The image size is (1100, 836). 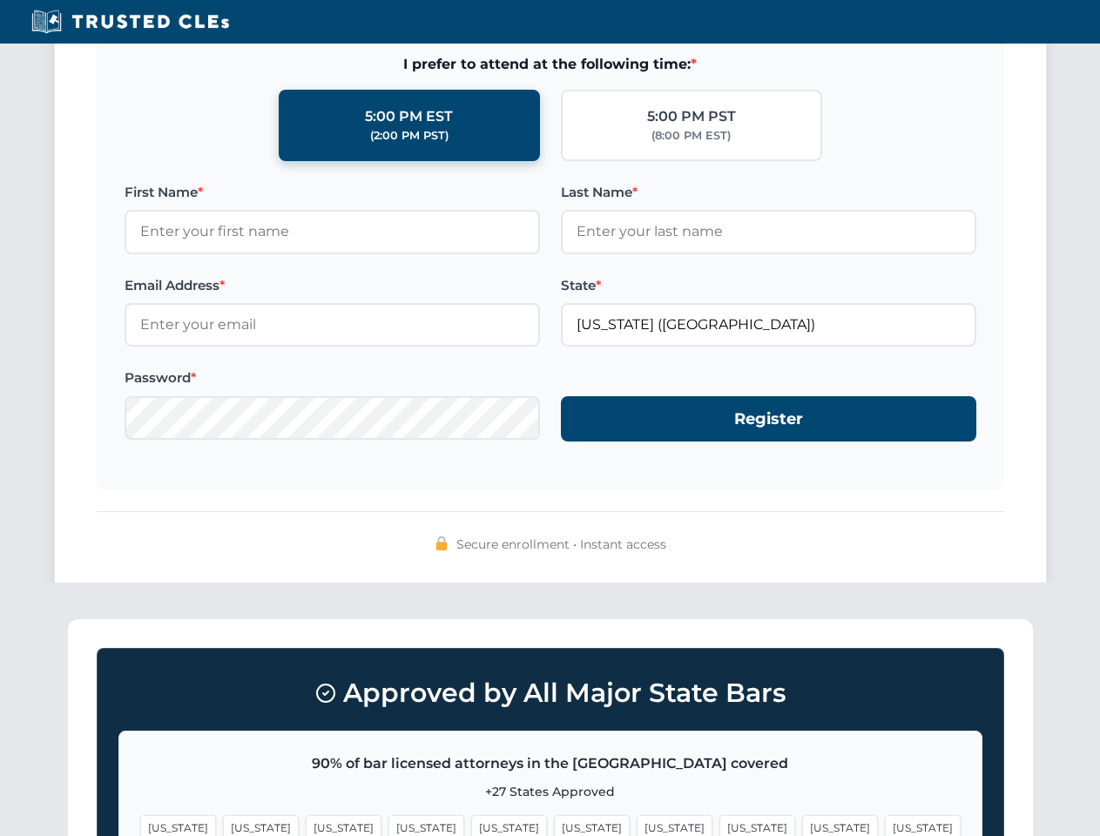 What do you see at coordinates (561, 544) in the screenshot?
I see `span: Secure enrollment • Instant access` at bounding box center [561, 544].